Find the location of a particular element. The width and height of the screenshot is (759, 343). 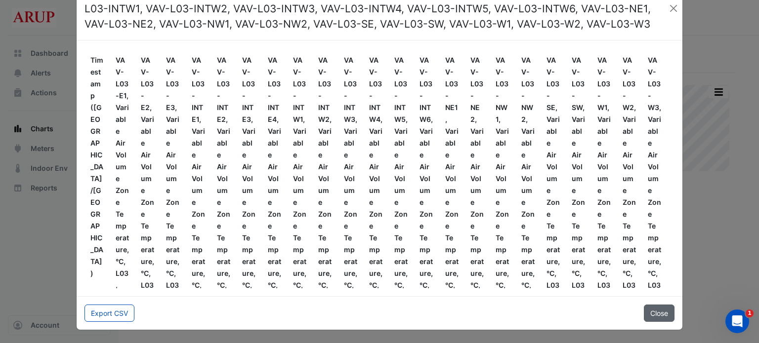

span: VAV-L03-W1, Variable Air Volume Zone Temperature, °C, L03, West-1 is located at coordinates (604, 190).